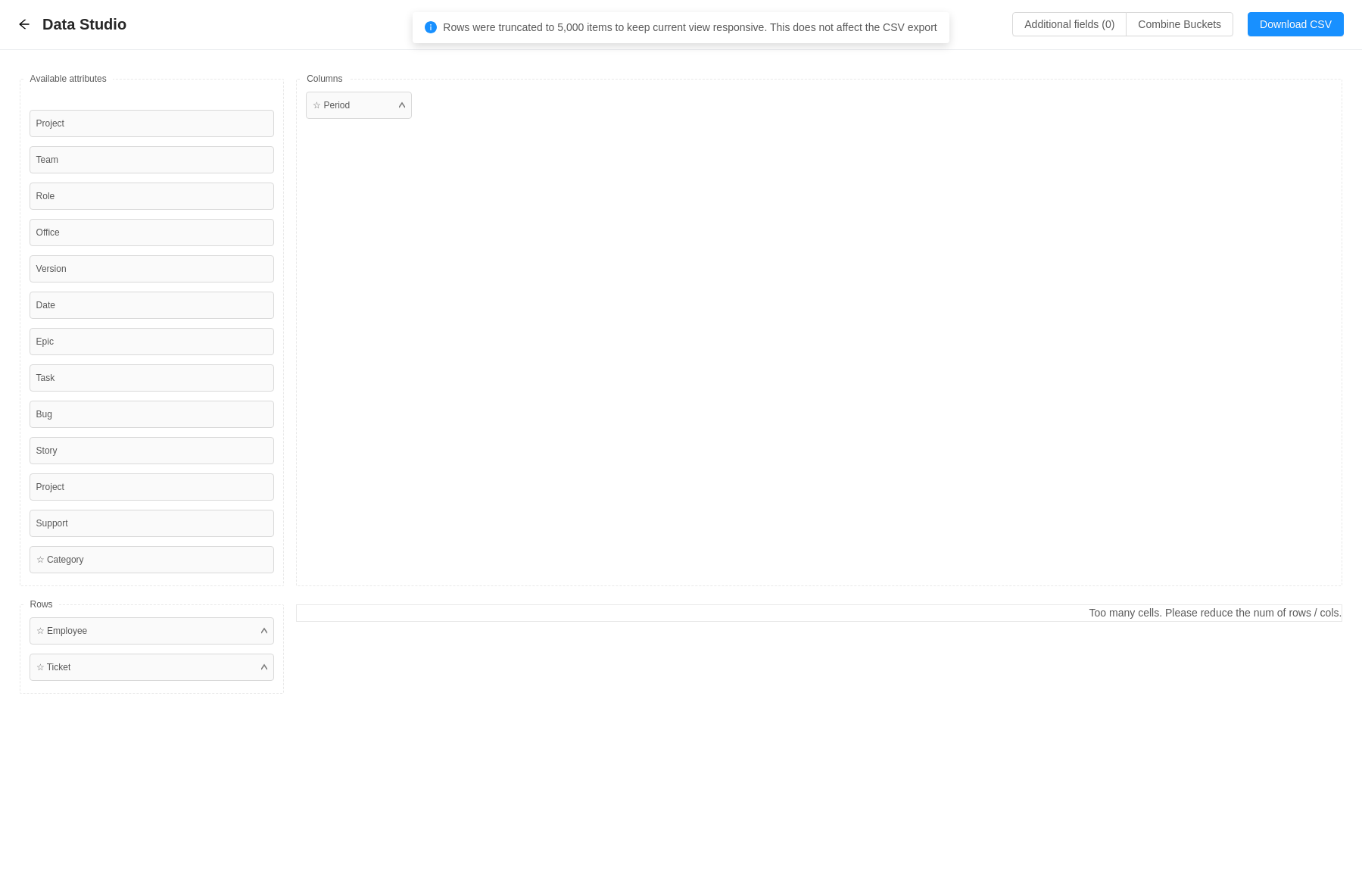  Describe the element at coordinates (152, 523) in the screenshot. I see `div: Support` at that location.